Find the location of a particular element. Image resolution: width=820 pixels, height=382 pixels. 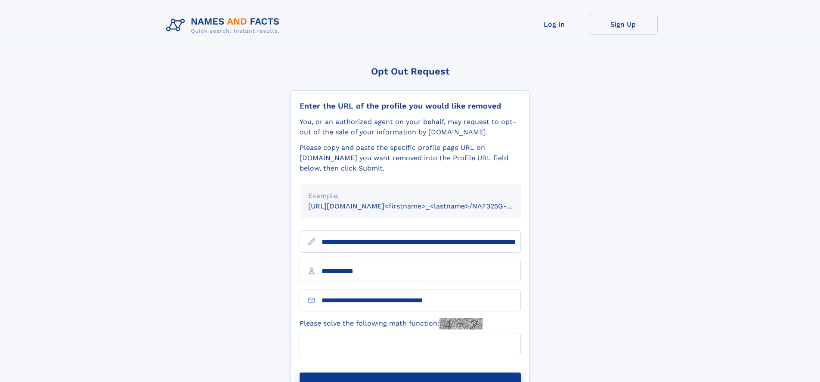

div: Enter the URL of the profile you would like removed is located at coordinates (410, 106).